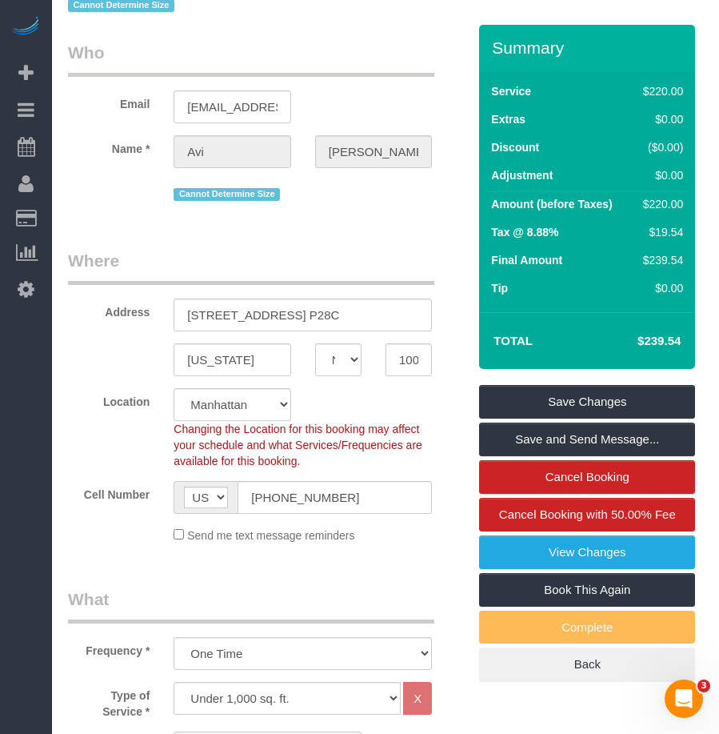  What do you see at coordinates (508, 119) in the screenshot?
I see `label: Extras` at bounding box center [508, 119].